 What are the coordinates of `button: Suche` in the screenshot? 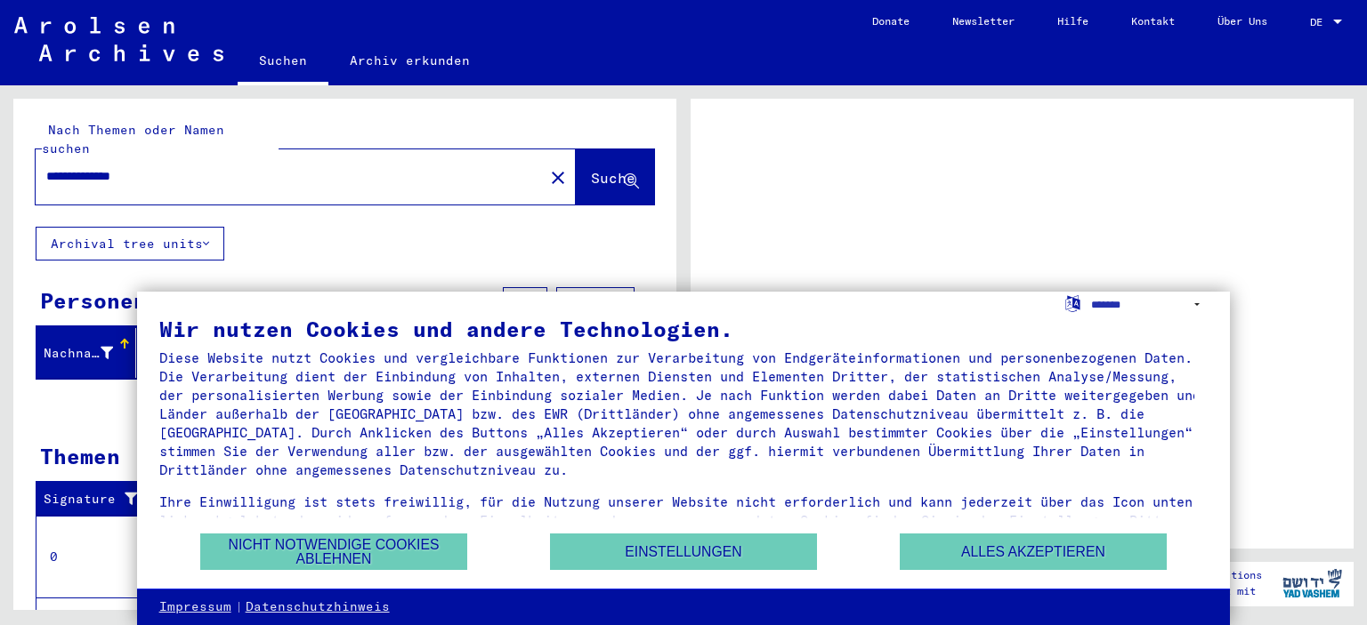 It's located at (615, 177).